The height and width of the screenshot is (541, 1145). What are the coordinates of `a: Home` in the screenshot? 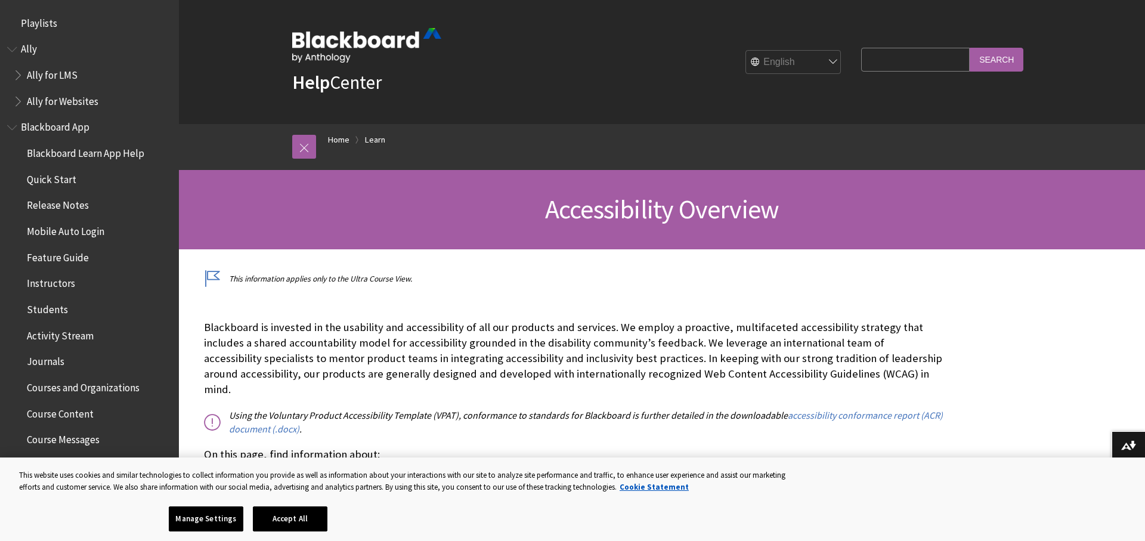 It's located at (339, 140).